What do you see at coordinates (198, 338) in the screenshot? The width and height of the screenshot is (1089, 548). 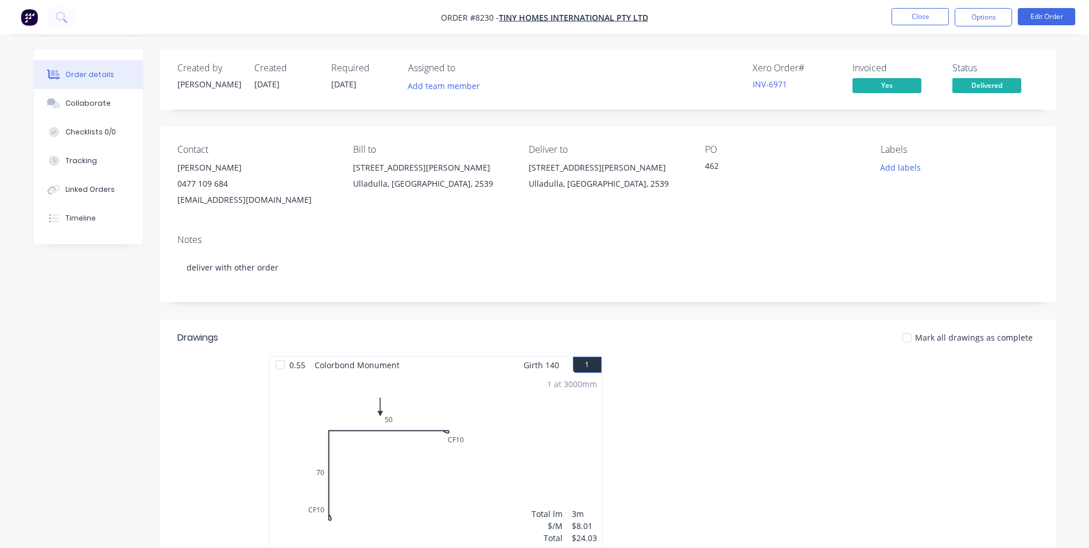 I see `div: Drawings` at bounding box center [198, 338].